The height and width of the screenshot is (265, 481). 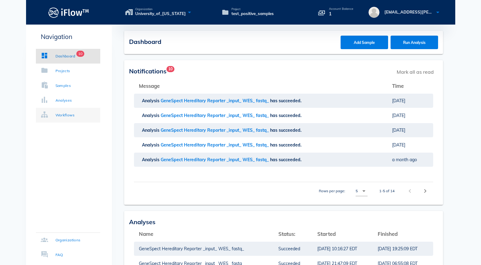 I want to click on span: Message, so click(x=149, y=86).